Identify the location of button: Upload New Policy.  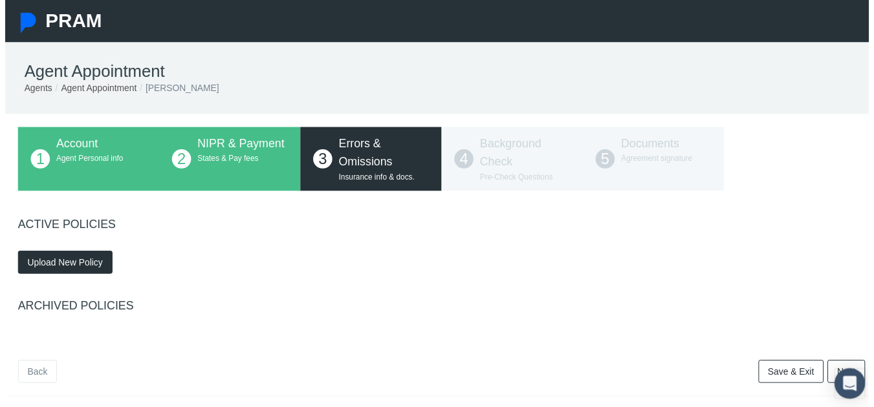
(61, 266).